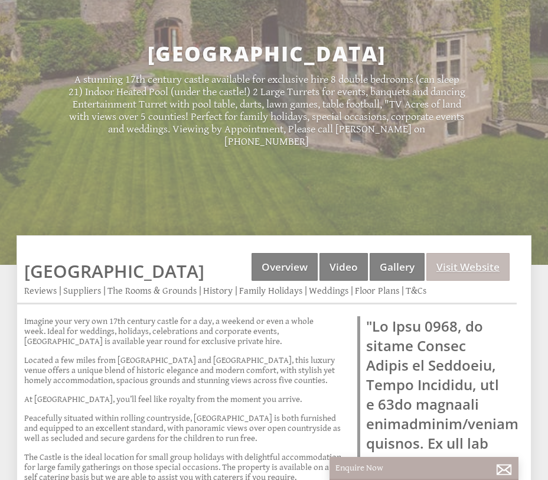  What do you see at coordinates (285, 266) in the screenshot?
I see `a: Overview` at bounding box center [285, 266].